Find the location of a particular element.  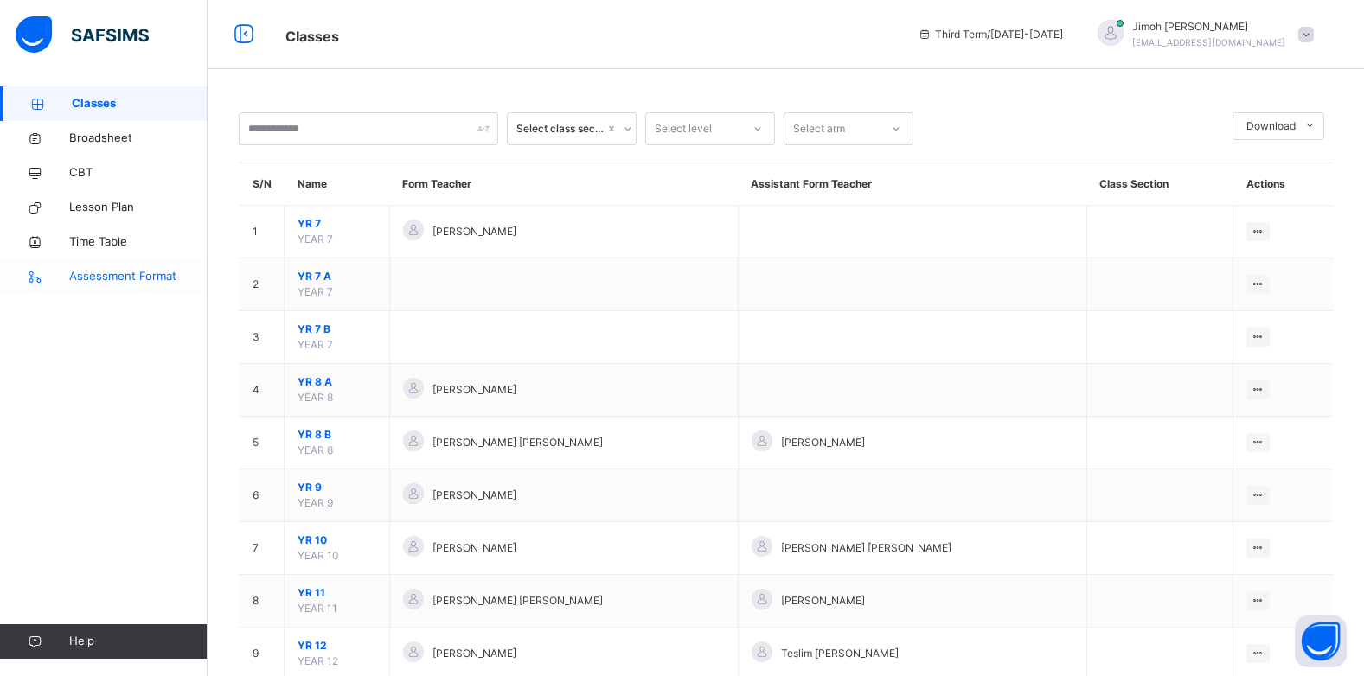

span: session/term information is located at coordinates (990, 35).